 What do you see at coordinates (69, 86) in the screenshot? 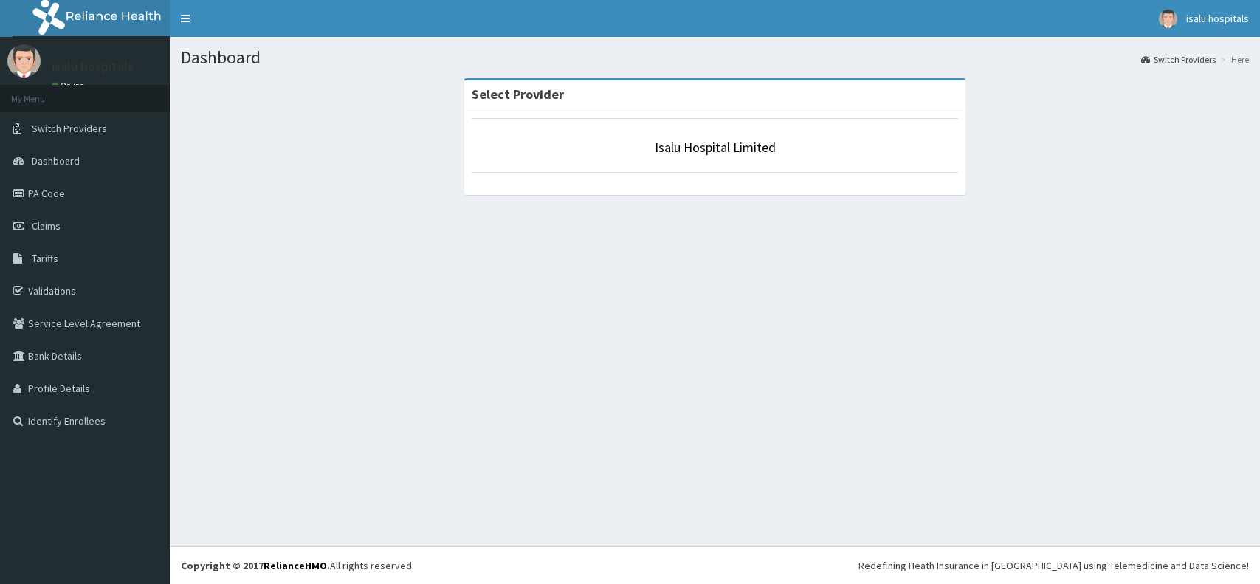
I see `a: Online` at bounding box center [69, 86].